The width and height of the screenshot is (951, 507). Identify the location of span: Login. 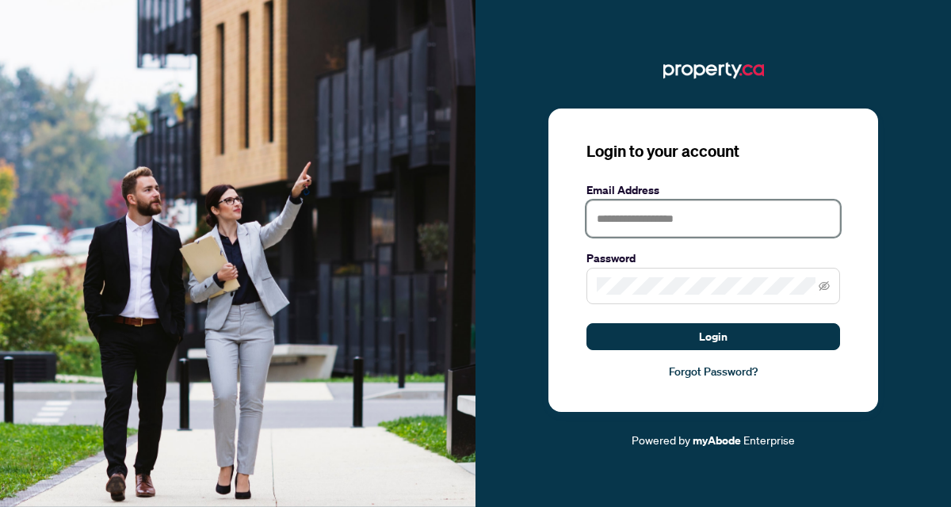
(713, 337).